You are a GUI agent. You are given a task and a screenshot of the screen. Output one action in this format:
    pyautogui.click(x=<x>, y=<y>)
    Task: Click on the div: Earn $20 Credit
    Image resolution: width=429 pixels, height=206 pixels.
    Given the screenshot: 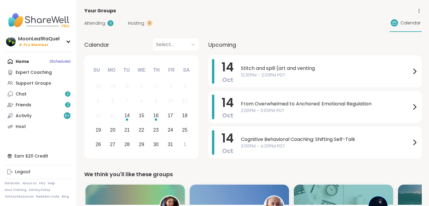 What is the action you would take?
    pyautogui.click(x=38, y=156)
    